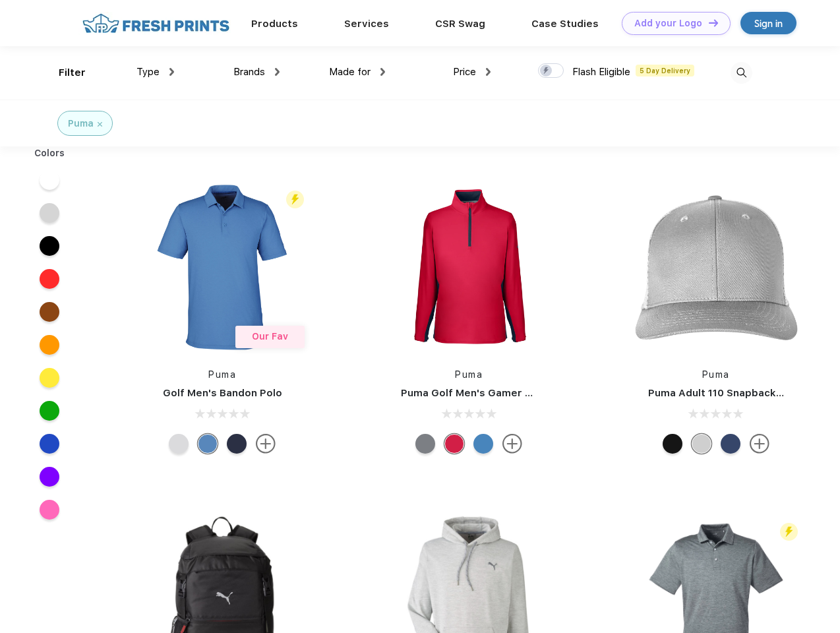 The height and width of the screenshot is (633, 840). Describe the element at coordinates (249, 72) in the screenshot. I see `span: Brands` at that location.